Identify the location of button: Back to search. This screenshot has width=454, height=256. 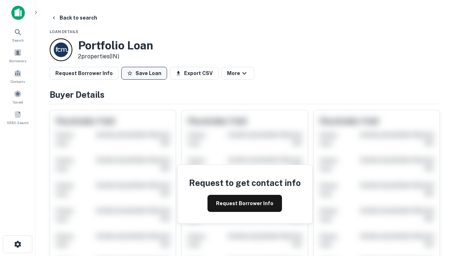
(74, 18).